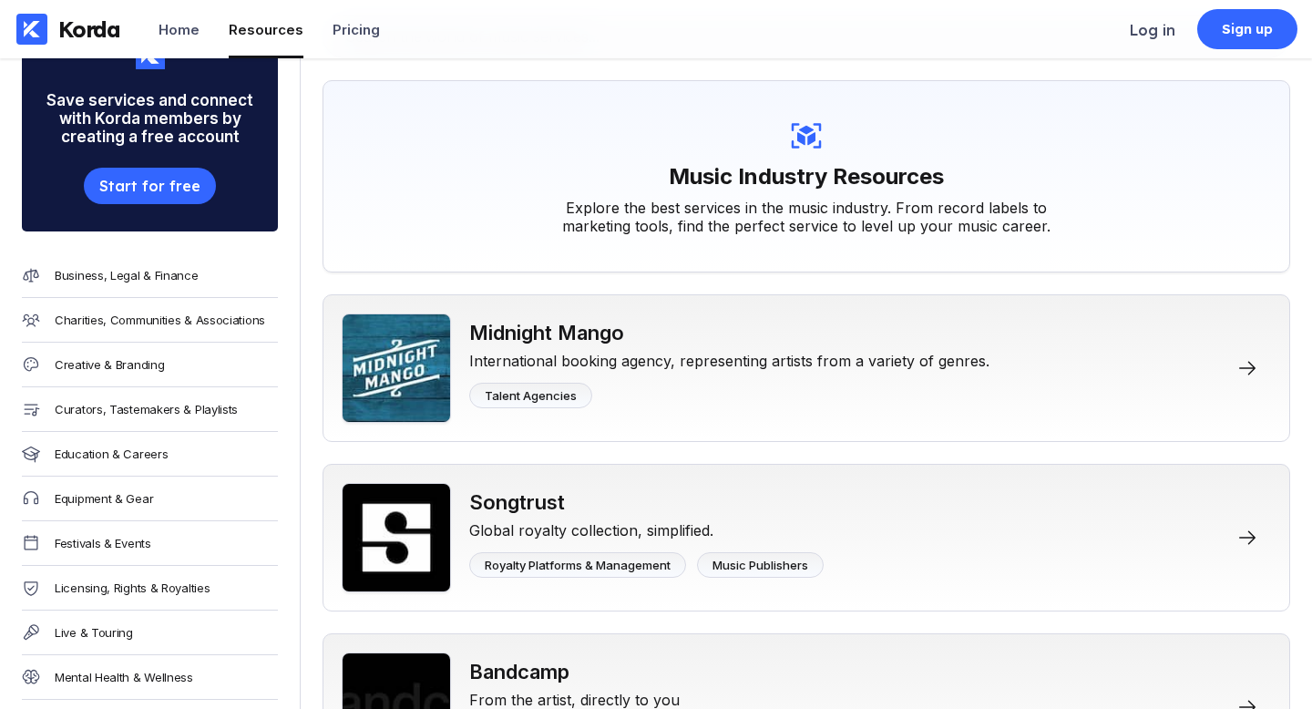  What do you see at coordinates (602, 696) in the screenshot?
I see `div: From the artist, directly to you` at bounding box center [602, 696].